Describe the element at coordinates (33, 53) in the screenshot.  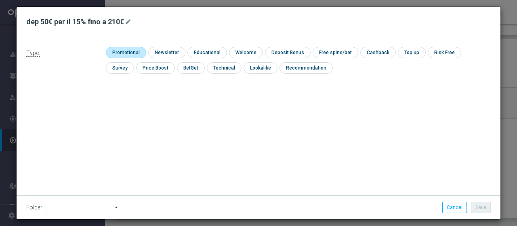
I see `span: Type:` at that location.